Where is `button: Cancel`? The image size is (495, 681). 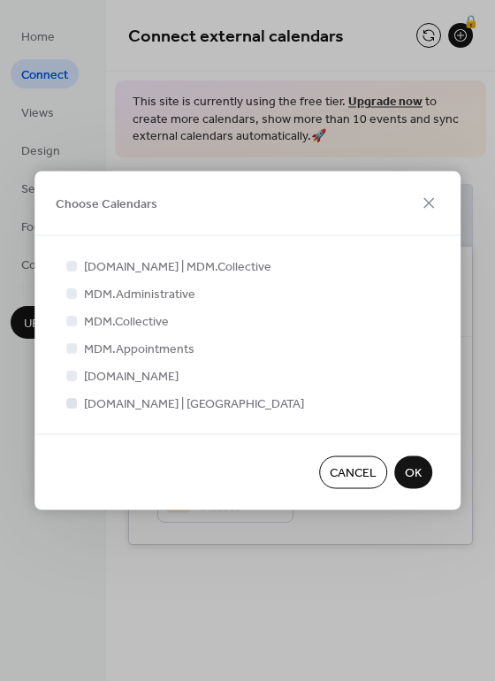 button: Cancel is located at coordinates (353, 472).